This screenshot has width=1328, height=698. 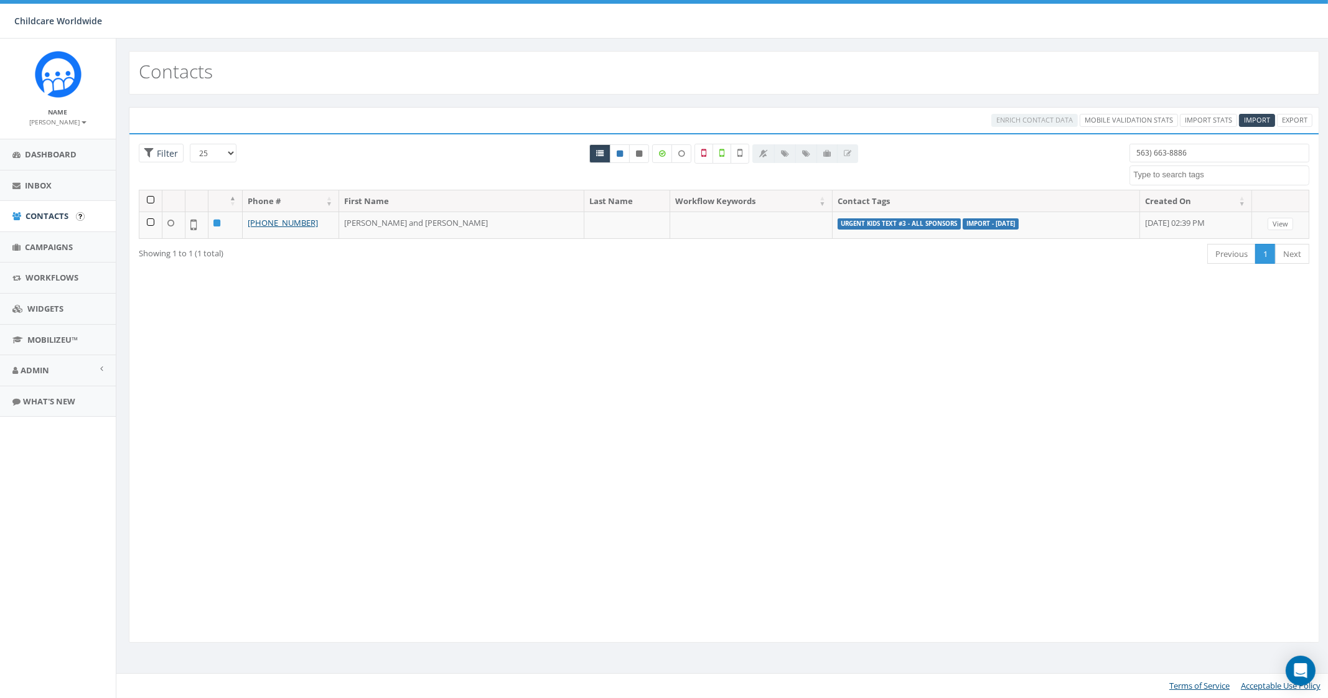 I want to click on th: Workflow Keywords: activate to sort column ascending, so click(x=751, y=201).